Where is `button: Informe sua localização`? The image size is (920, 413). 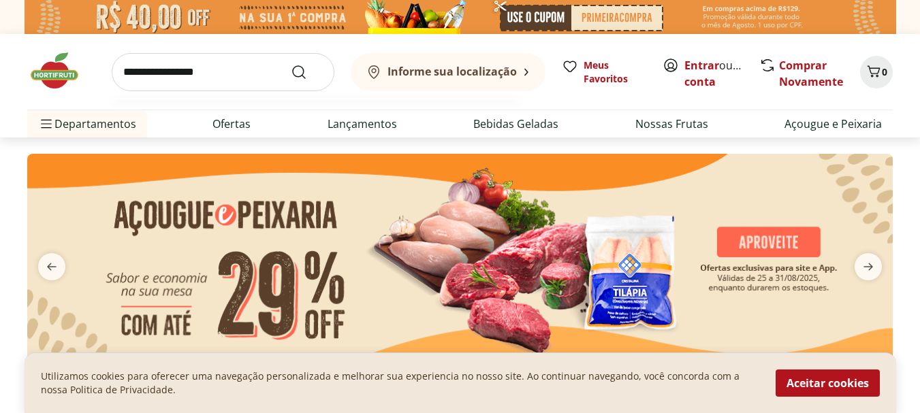
button: Informe sua localização is located at coordinates (448, 72).